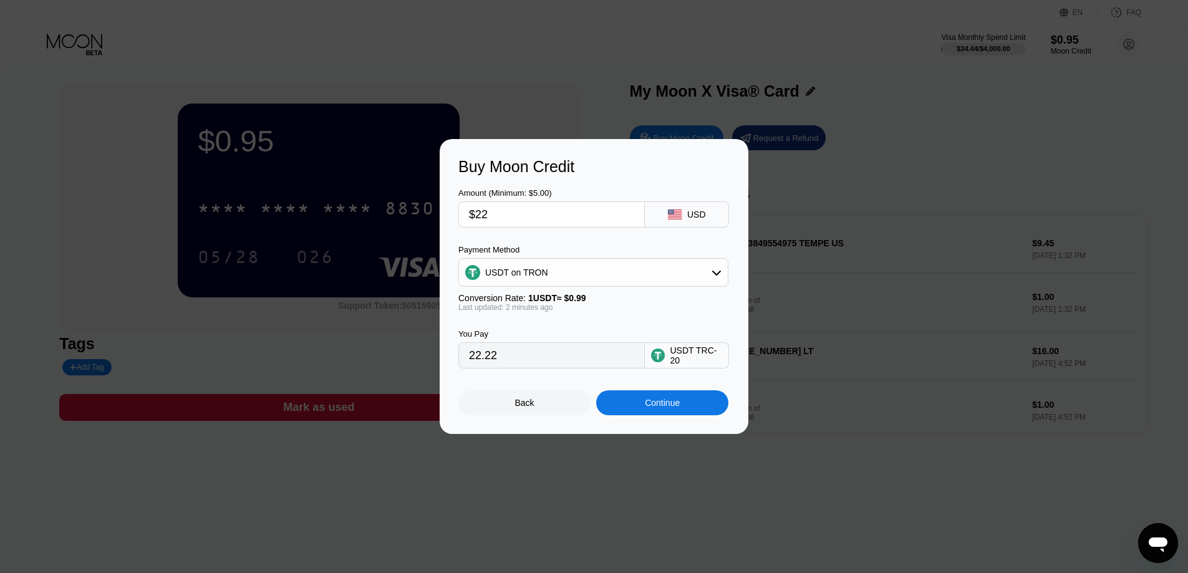  What do you see at coordinates (593, 249) in the screenshot?
I see `div: Payment Method` at bounding box center [593, 249].